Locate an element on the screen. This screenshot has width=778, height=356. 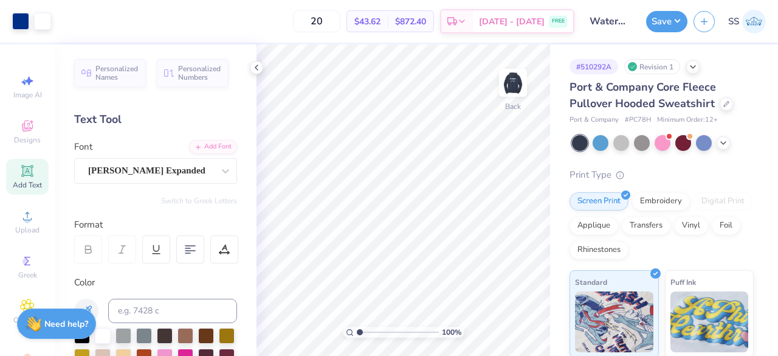
div: Digital Print is located at coordinates (723, 201).